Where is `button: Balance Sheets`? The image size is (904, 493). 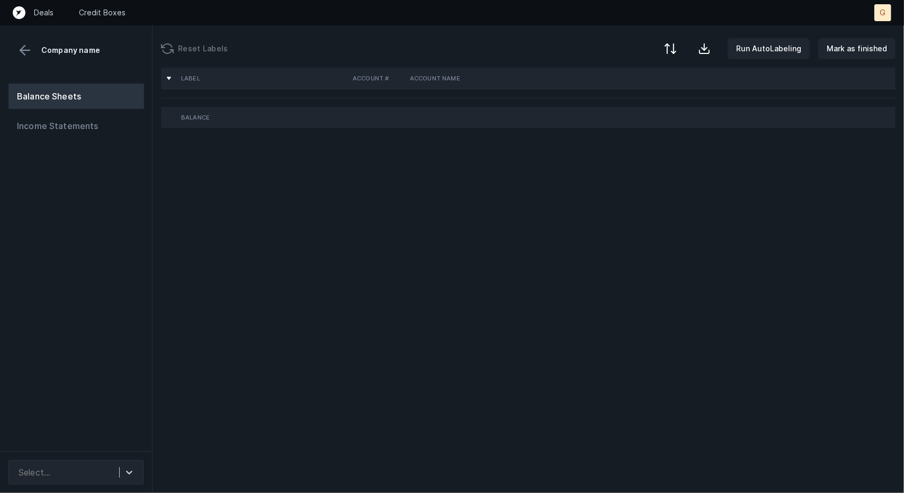
button: Balance Sheets is located at coordinates (76, 96).